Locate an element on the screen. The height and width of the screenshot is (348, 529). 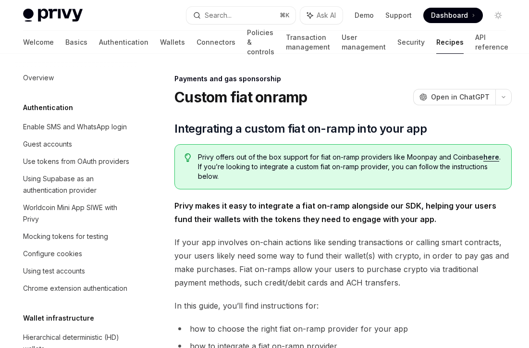
div: Payments and gas sponsorship is located at coordinates (343, 79).